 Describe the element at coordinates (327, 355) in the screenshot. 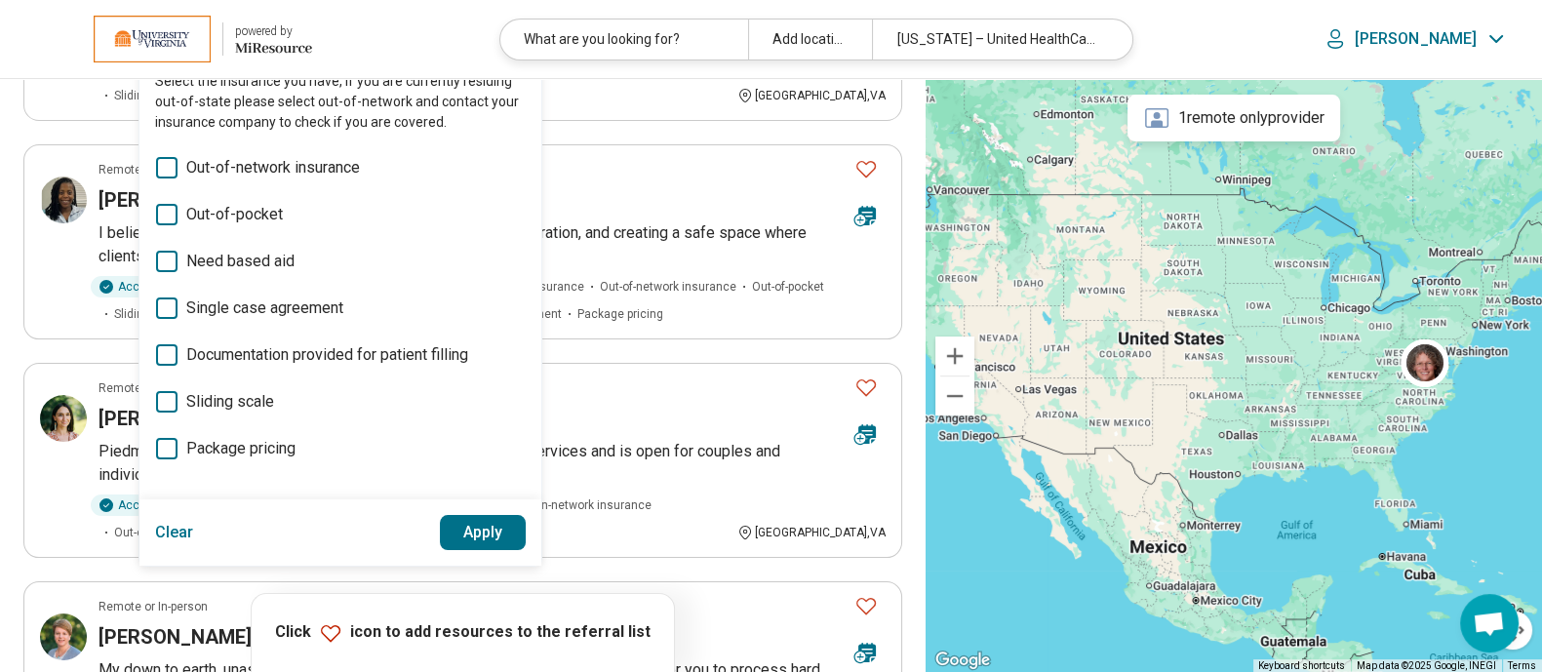

I see `span: Documentation provided for patient filling` at that location.